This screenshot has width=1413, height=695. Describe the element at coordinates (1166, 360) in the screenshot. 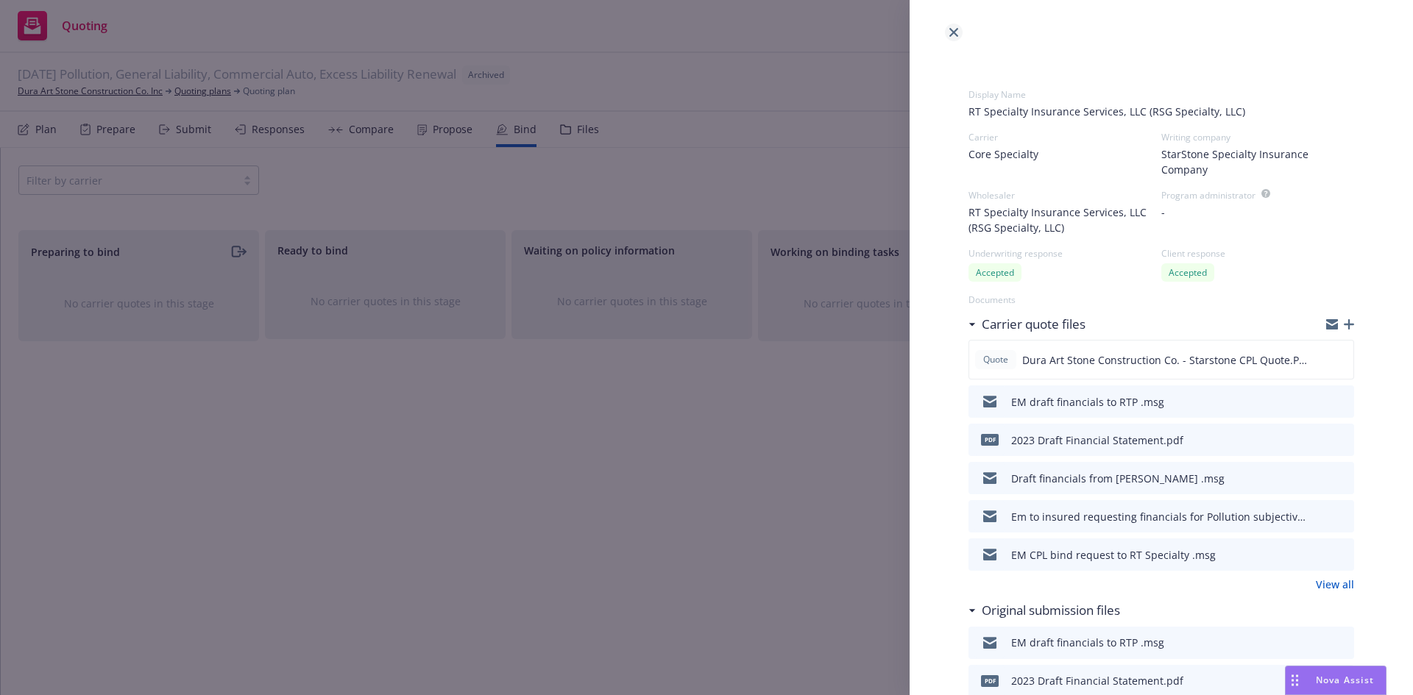

I see `span: Dura Art Stone Construction Co. - Starstone CPL Quote.PDF` at that location.